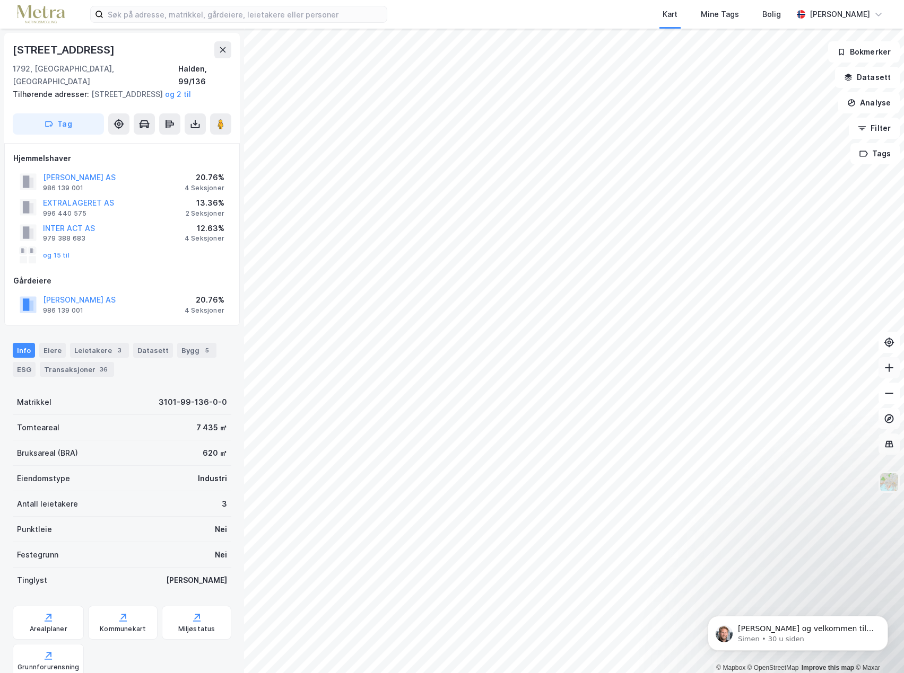 This screenshot has width=904, height=673. Describe the element at coordinates (64, 239) in the screenshot. I see `div: 979 388 683` at that location.